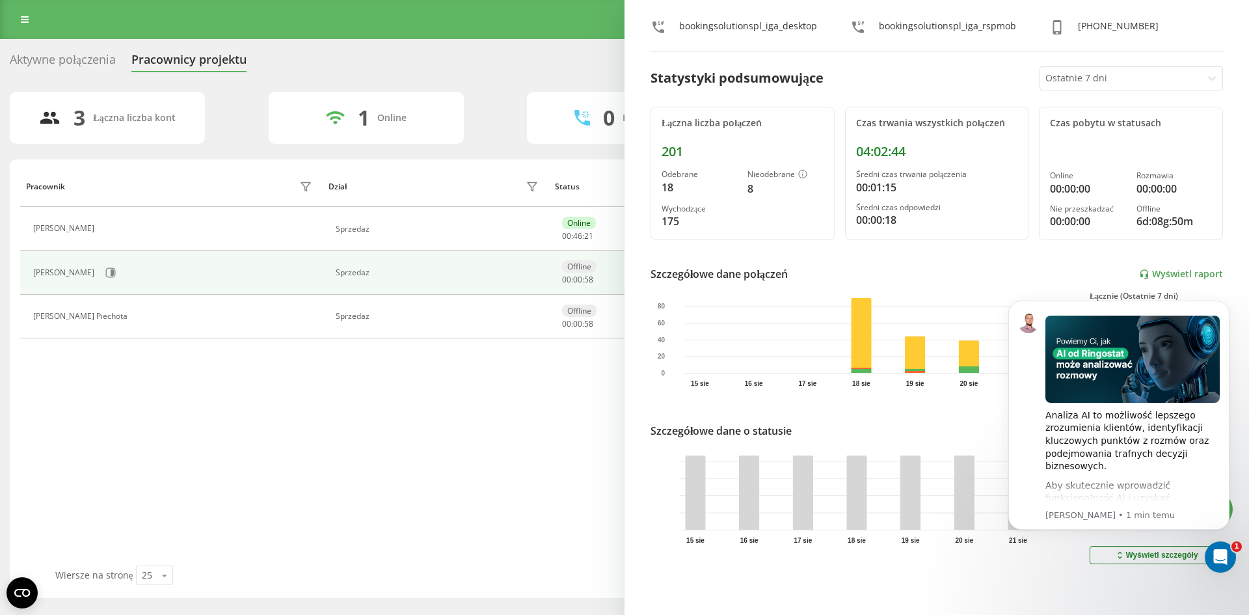 The height and width of the screenshot is (615, 1249). Describe the element at coordinates (62, 62) in the screenshot. I see `div: Aktywne połączenia` at that location.